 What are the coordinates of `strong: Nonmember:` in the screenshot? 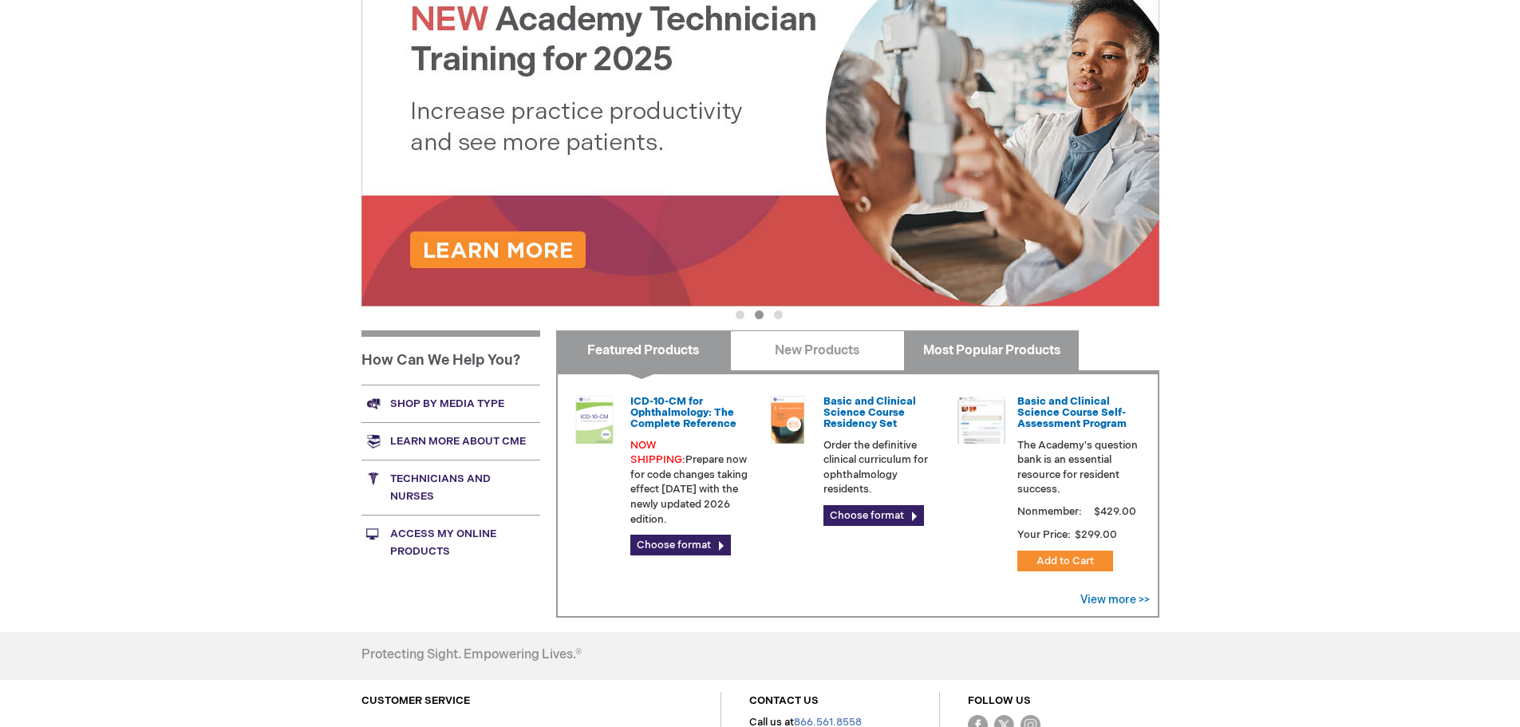 It's located at (1050, 512).